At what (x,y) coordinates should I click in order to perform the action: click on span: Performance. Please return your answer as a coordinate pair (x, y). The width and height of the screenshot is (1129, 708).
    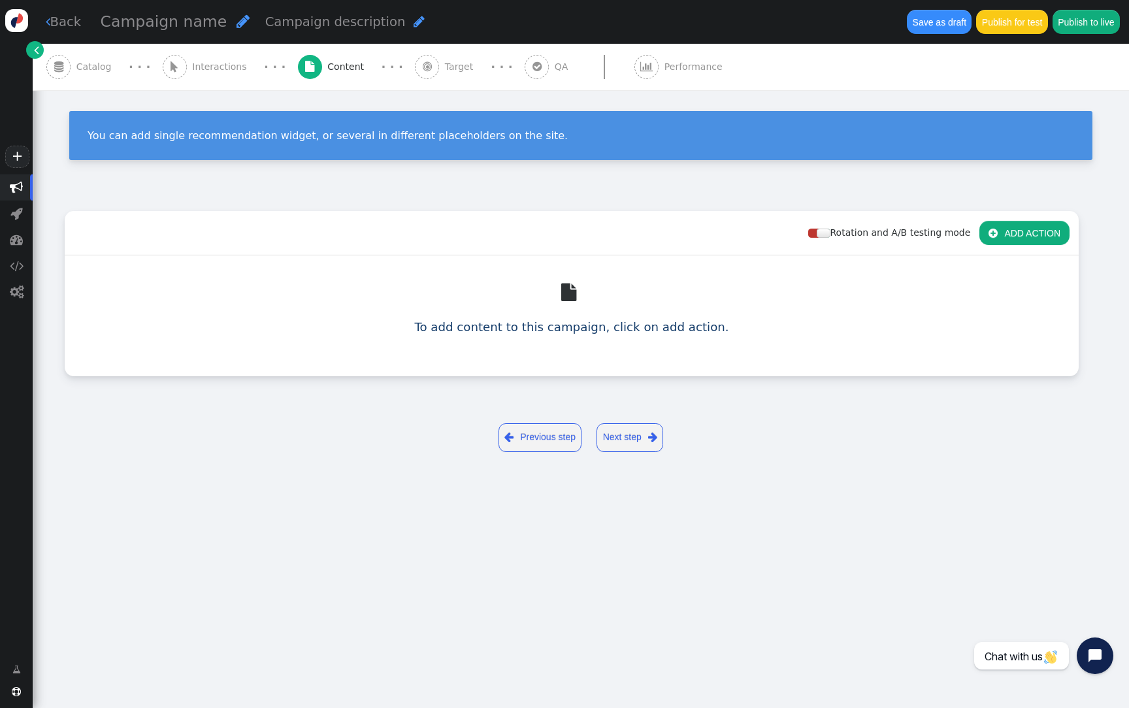
    Looking at the image, I should click on (696, 67).